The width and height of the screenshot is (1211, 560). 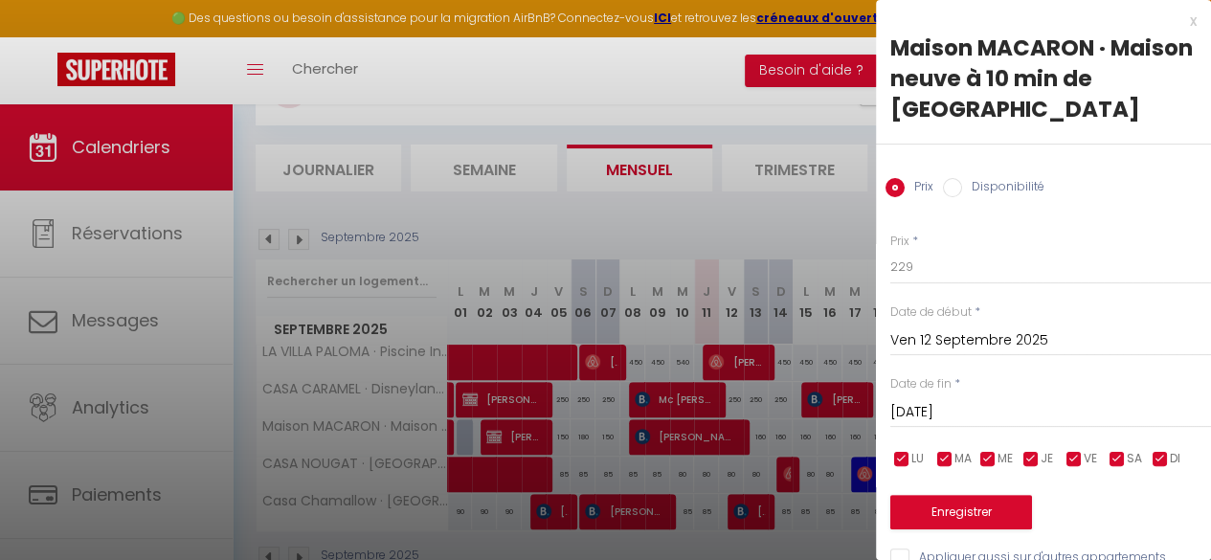 What do you see at coordinates (921, 384) in the screenshot?
I see `label: Date de fin` at bounding box center [921, 384].